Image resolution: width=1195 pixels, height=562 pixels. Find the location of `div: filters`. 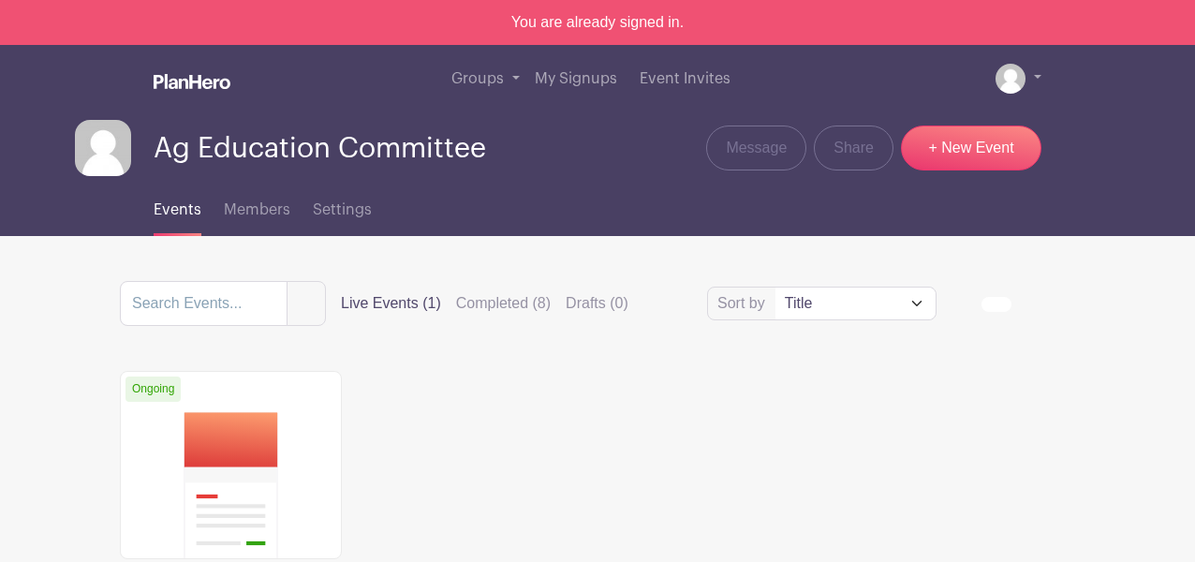

div: filters is located at coordinates (484, 303).